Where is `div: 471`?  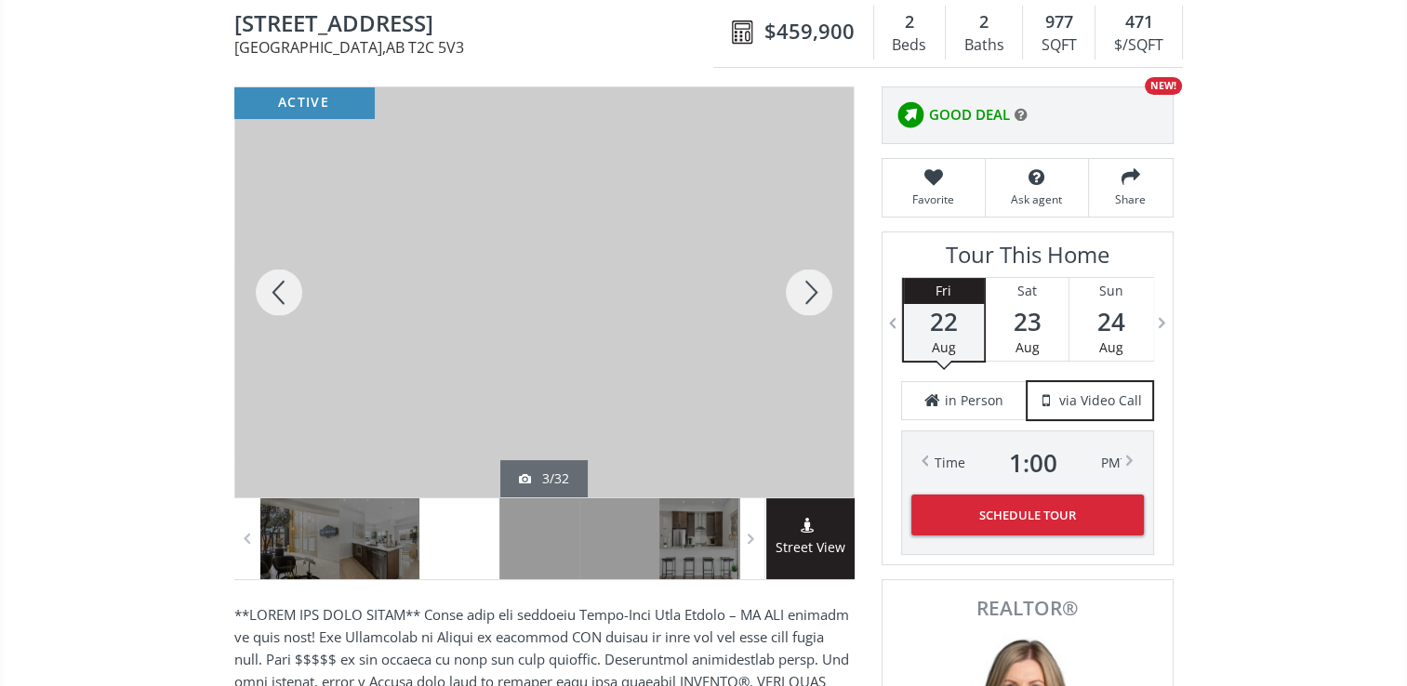 div: 471 is located at coordinates (1138, 22).